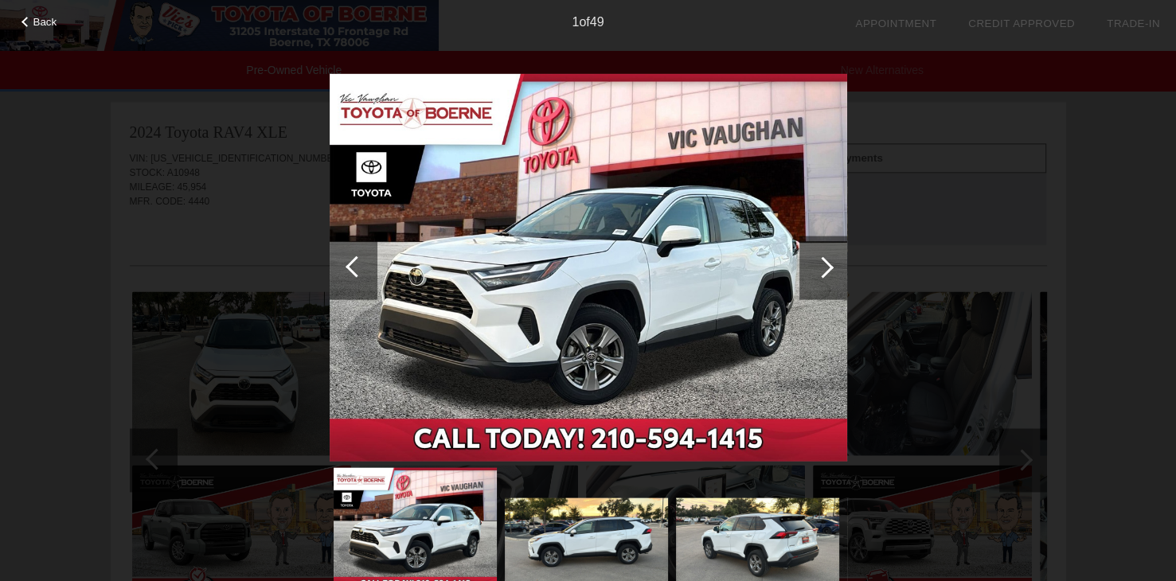 Image resolution: width=1176 pixels, height=581 pixels. What do you see at coordinates (1133, 23) in the screenshot?
I see `a: Trade-In` at bounding box center [1133, 23].